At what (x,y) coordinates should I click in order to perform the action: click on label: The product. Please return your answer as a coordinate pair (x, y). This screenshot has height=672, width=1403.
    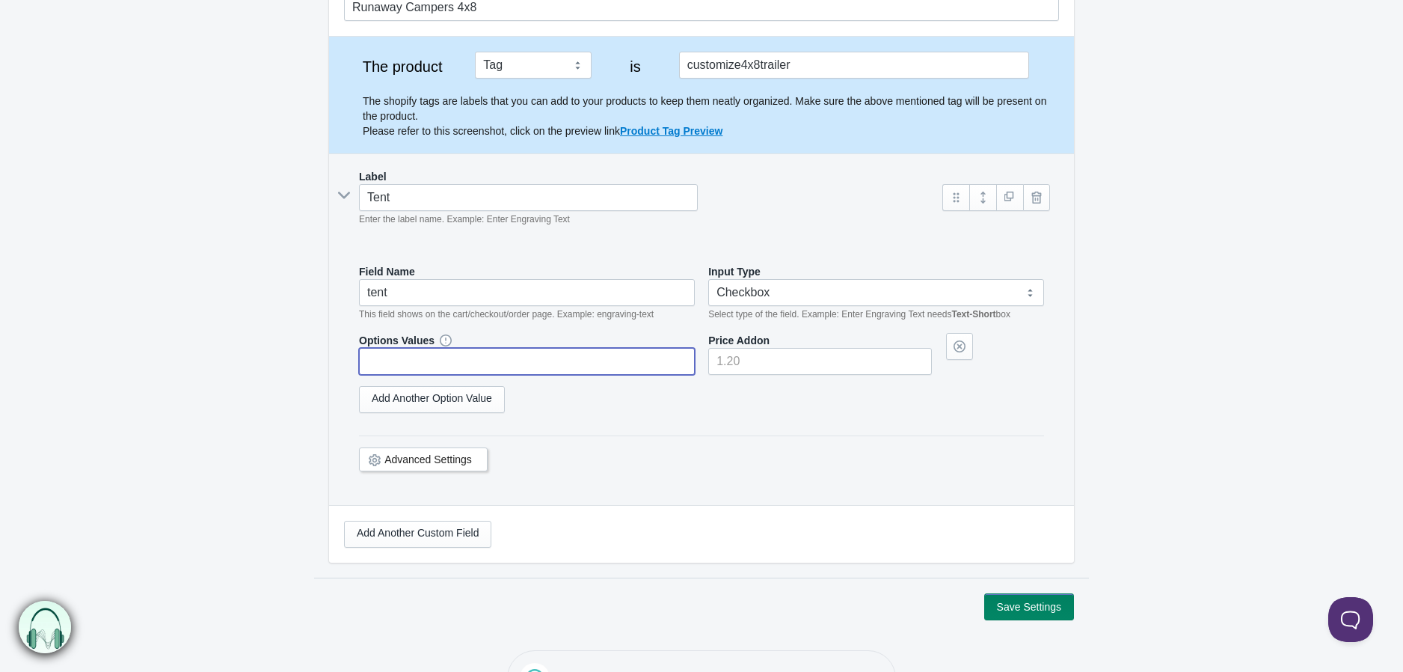
    Looking at the image, I should click on (402, 67).